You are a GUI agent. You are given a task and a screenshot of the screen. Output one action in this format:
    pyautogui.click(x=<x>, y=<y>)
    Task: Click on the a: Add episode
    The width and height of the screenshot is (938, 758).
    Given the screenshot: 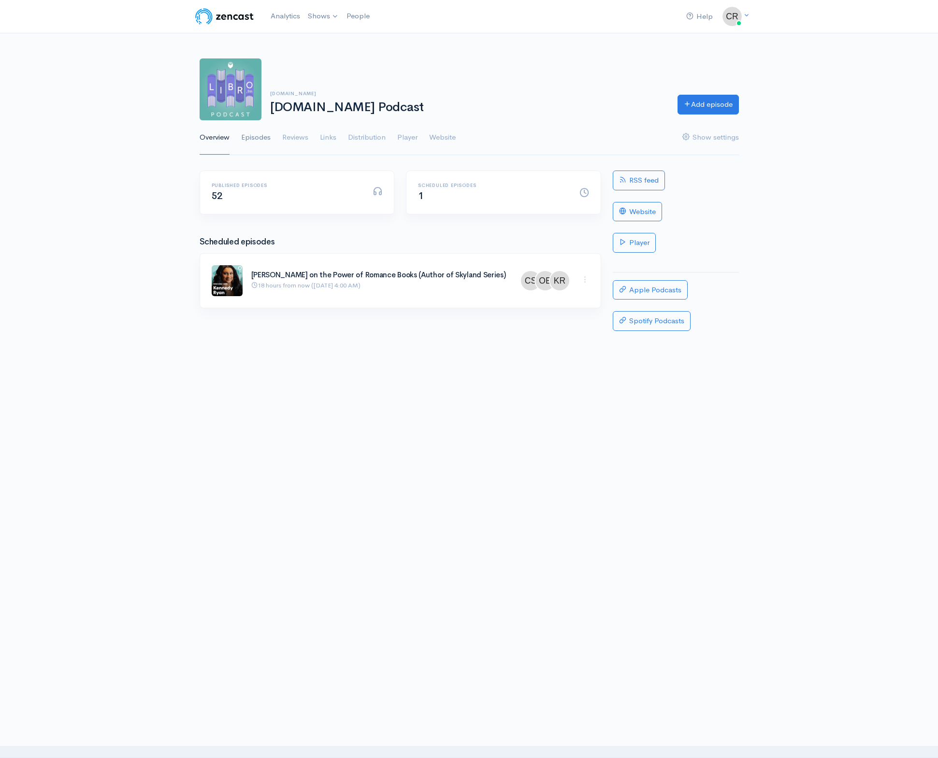 What is the action you would take?
    pyautogui.click(x=708, y=104)
    